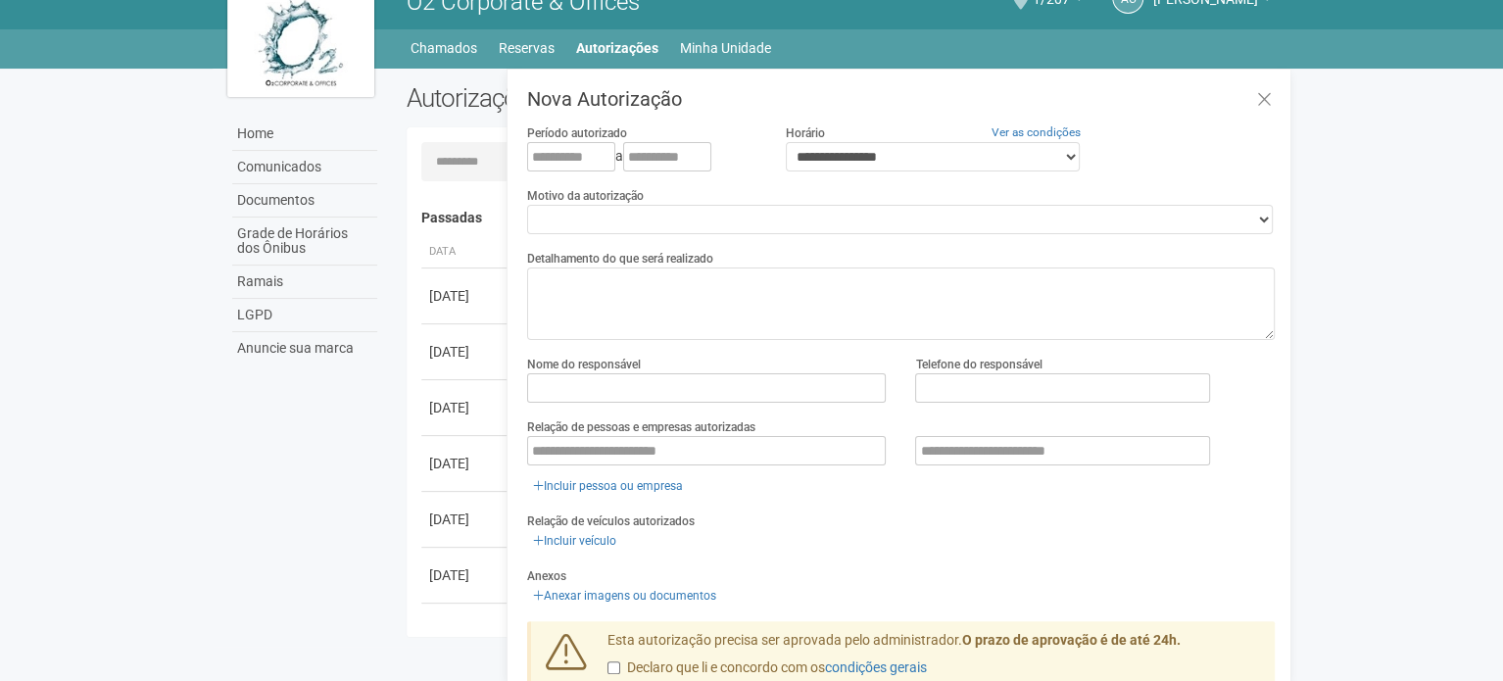 Image resolution: width=1503 pixels, height=681 pixels. Describe the element at coordinates (610, 521) in the screenshot. I see `label: Relação de veículos autorizados` at that location.